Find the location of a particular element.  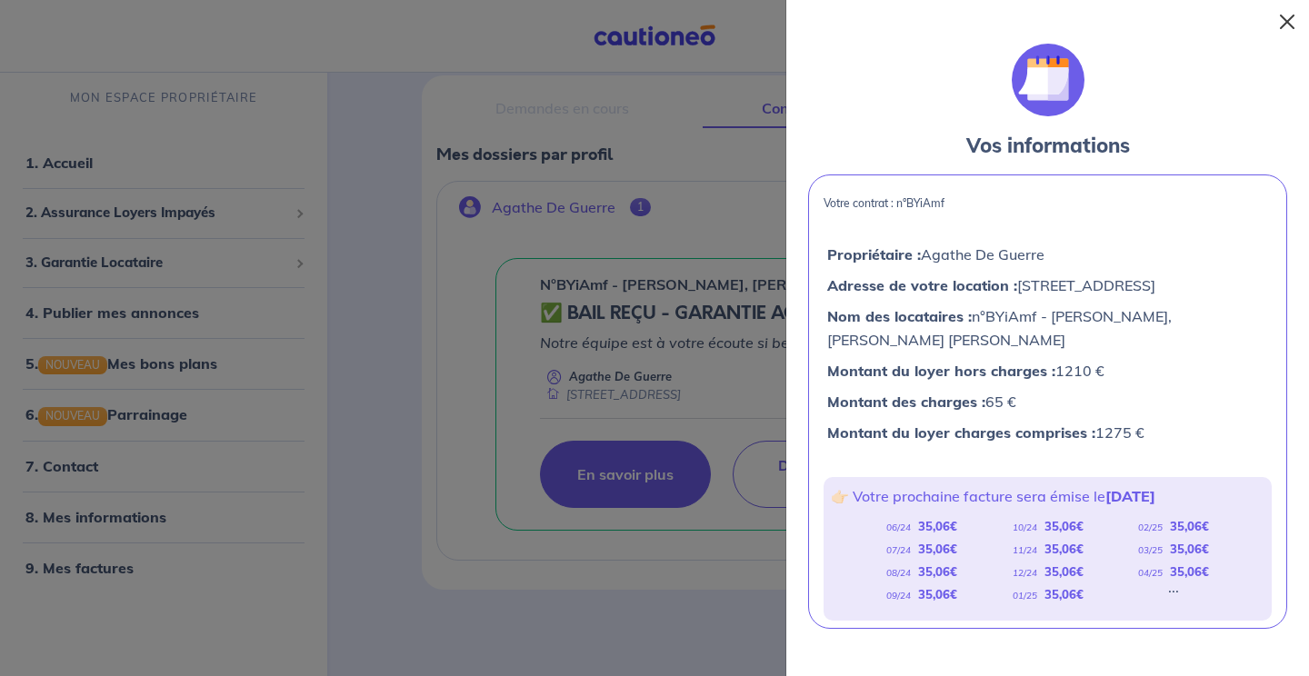

em: 12/24 is located at coordinates (1024, 573).